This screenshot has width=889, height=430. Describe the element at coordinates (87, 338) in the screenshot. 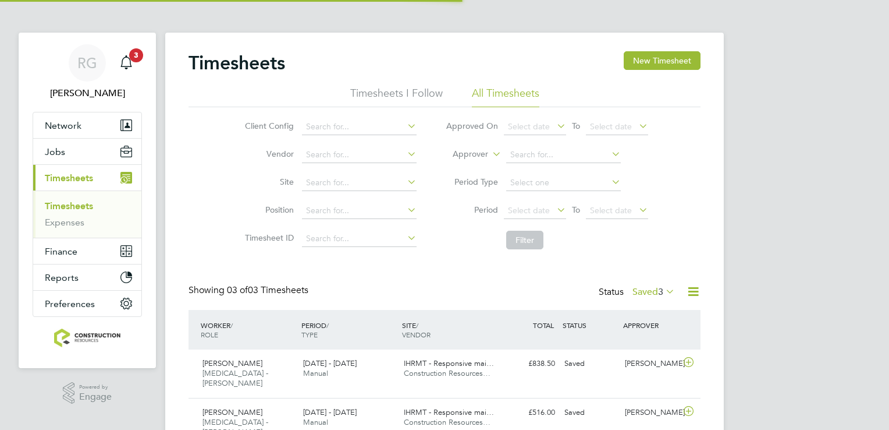

I see `img: construction-resources-logo-retina.png` at that location.